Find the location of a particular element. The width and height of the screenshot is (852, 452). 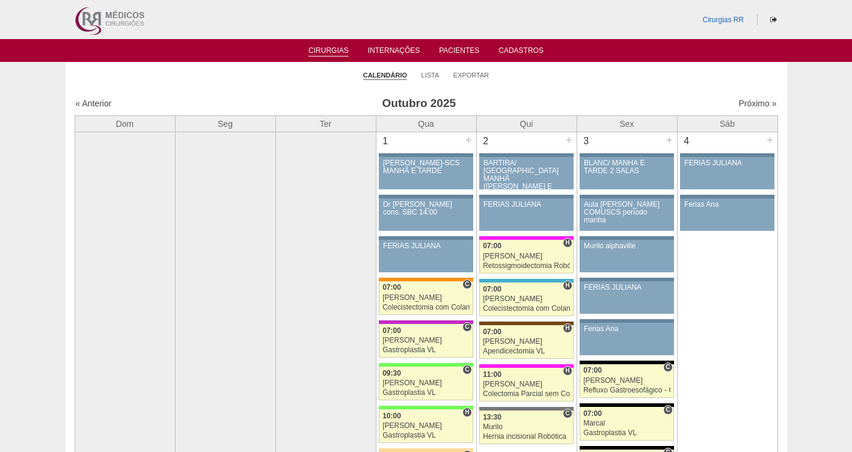

div: Hernia incisional Robótica is located at coordinates (526, 437).